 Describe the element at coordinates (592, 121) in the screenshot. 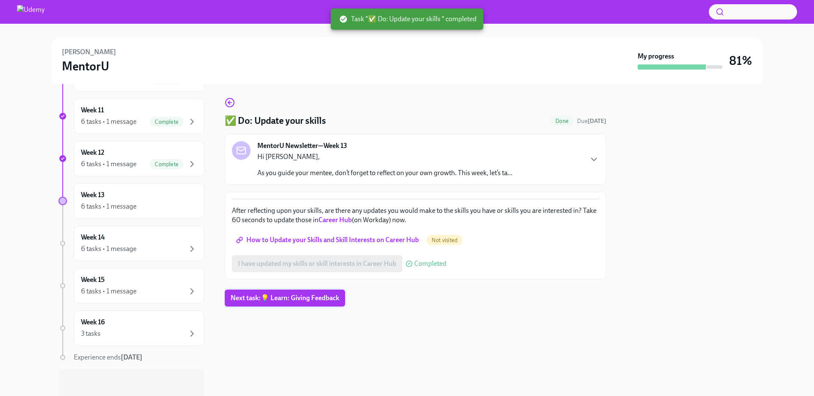

I see `span: August 30th, 2025 09:30` at that location.